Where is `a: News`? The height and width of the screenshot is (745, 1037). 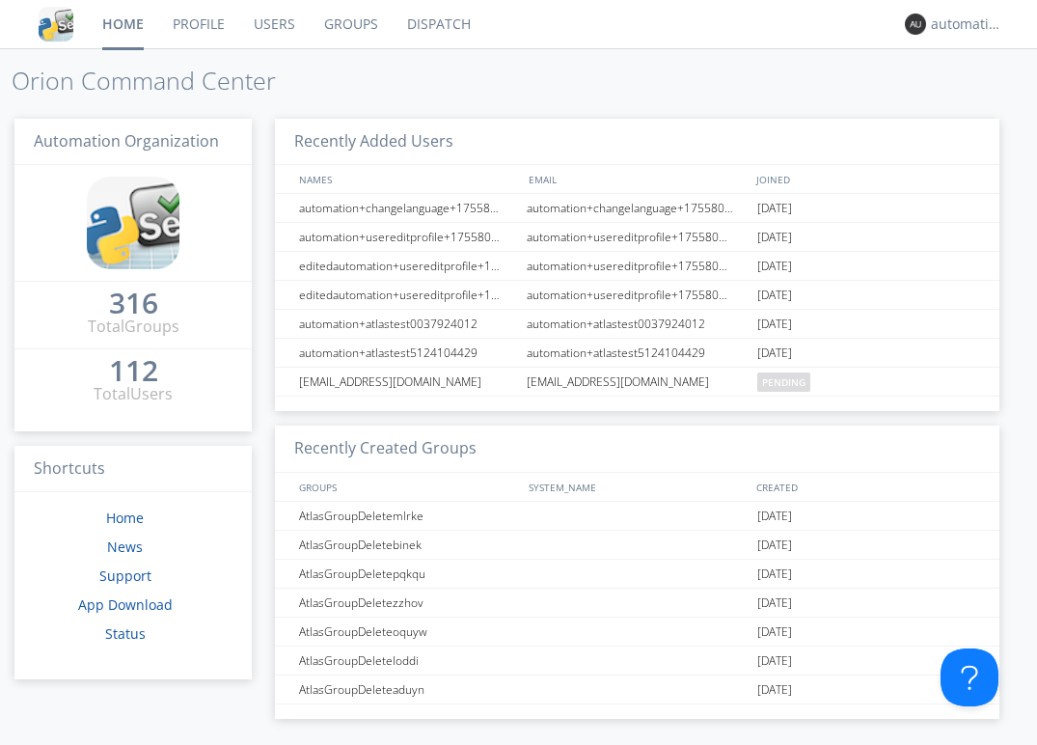
a: News is located at coordinates (124, 546).